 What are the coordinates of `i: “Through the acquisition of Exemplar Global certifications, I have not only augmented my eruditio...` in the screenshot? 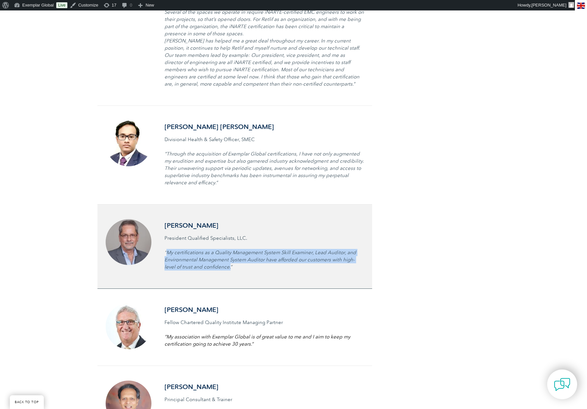 It's located at (264, 168).